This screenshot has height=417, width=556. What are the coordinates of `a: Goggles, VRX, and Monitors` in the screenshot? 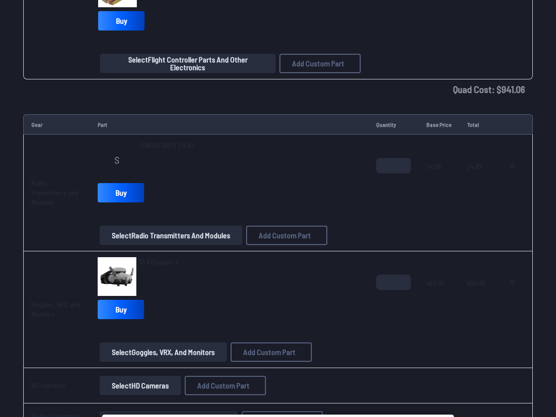 It's located at (56, 309).